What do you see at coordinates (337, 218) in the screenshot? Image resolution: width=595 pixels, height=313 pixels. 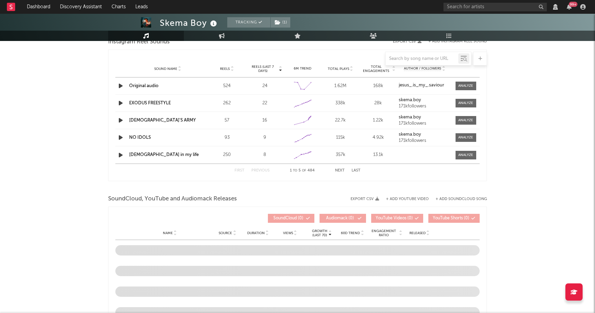 I see `span: Audiomack` at bounding box center [337, 218].